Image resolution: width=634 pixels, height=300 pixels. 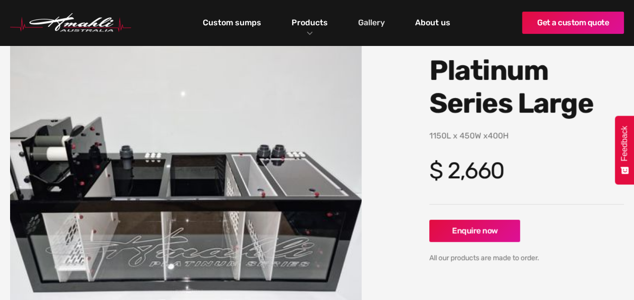 What do you see at coordinates (475, 231) in the screenshot?
I see `a: Enquire now` at bounding box center [475, 231].